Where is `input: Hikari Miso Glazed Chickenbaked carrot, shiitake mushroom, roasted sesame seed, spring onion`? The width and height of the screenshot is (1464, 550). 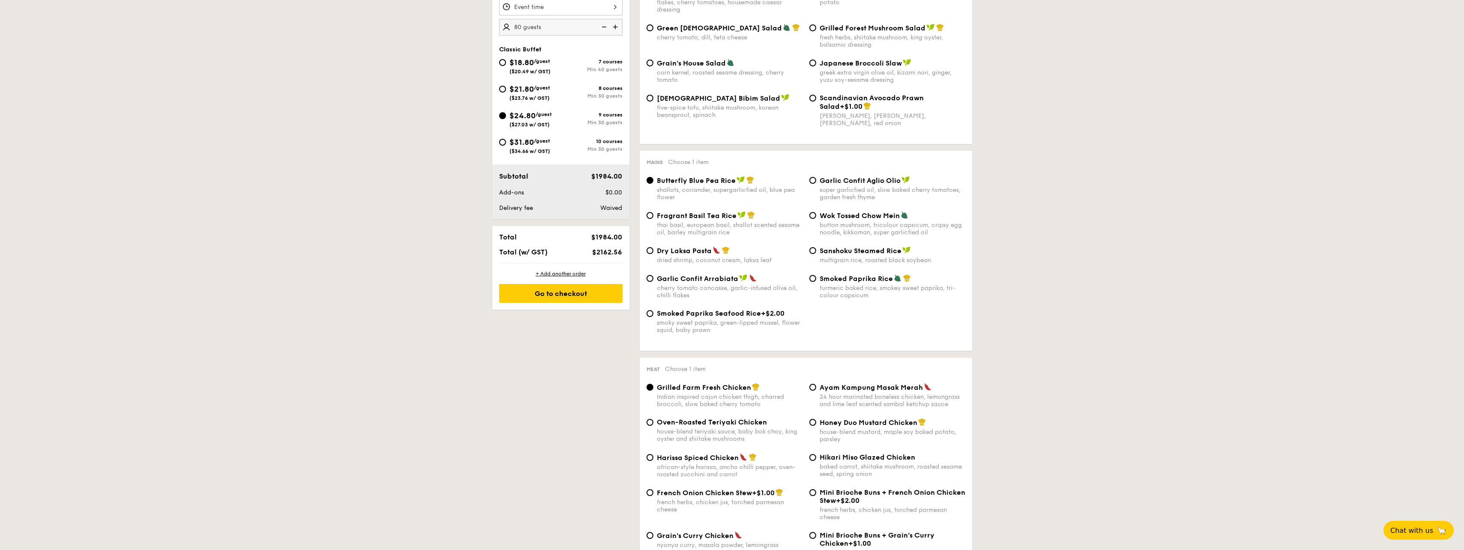 input: Hikari Miso Glazed Chickenbaked carrot, shiitake mushroom, roasted sesame seed, spring onion is located at coordinates (813, 457).